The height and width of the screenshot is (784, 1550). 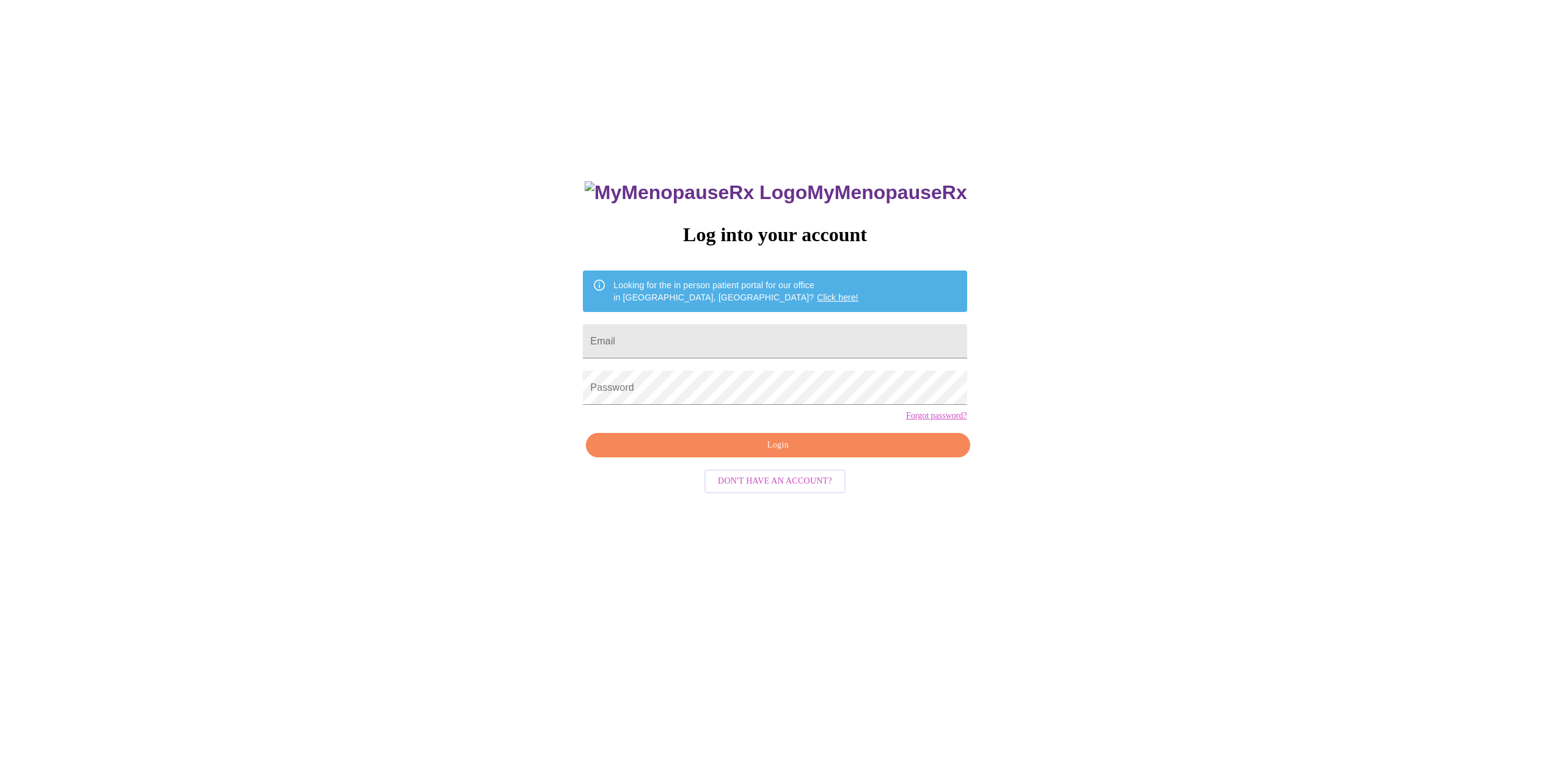 I want to click on a: Don't have an account?, so click(x=775, y=480).